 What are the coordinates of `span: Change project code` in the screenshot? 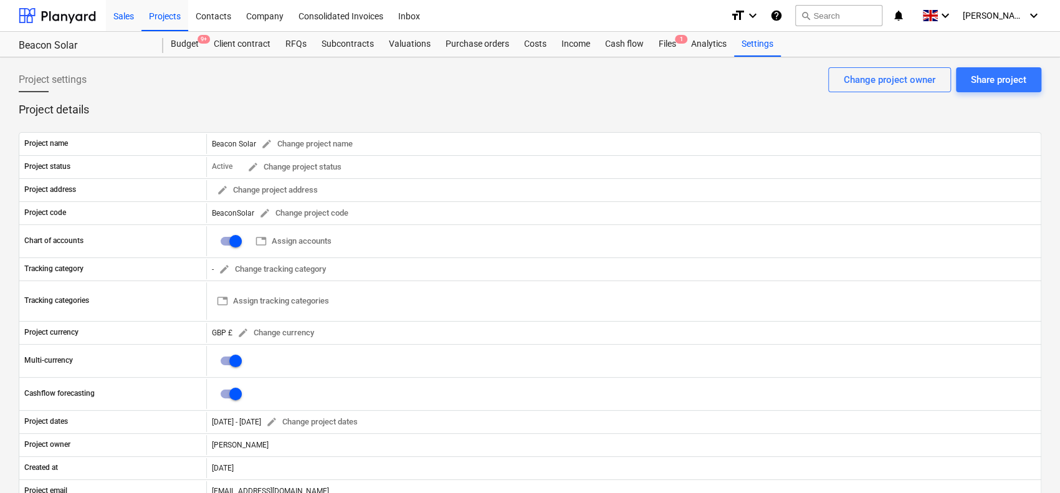 It's located at (303, 213).